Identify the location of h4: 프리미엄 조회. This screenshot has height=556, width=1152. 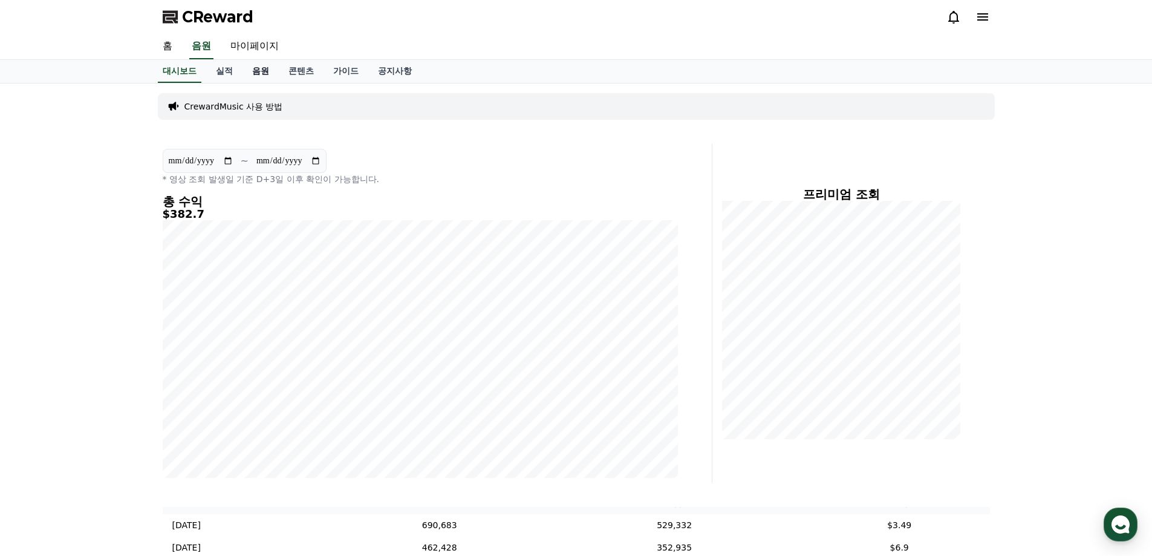
(841, 194).